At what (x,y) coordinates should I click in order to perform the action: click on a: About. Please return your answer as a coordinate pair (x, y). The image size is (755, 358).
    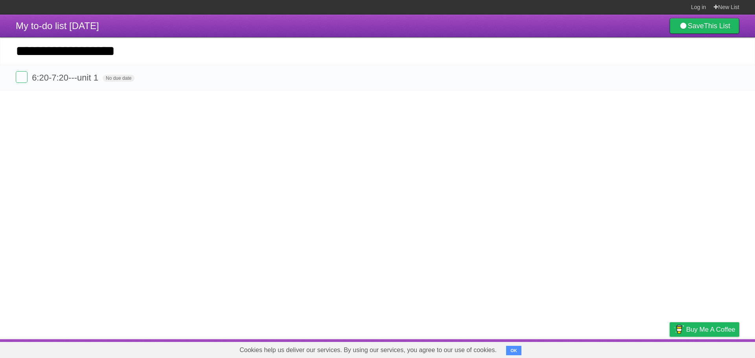
    Looking at the image, I should click on (573, 349).